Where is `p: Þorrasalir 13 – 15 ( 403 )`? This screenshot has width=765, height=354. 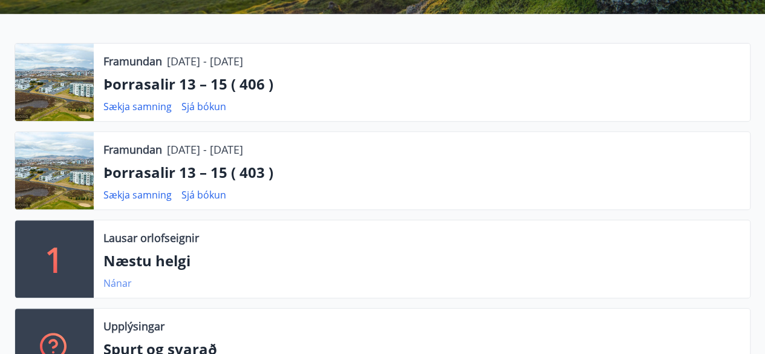
p: Þorrasalir 13 – 15 ( 403 ) is located at coordinates (422, 172).